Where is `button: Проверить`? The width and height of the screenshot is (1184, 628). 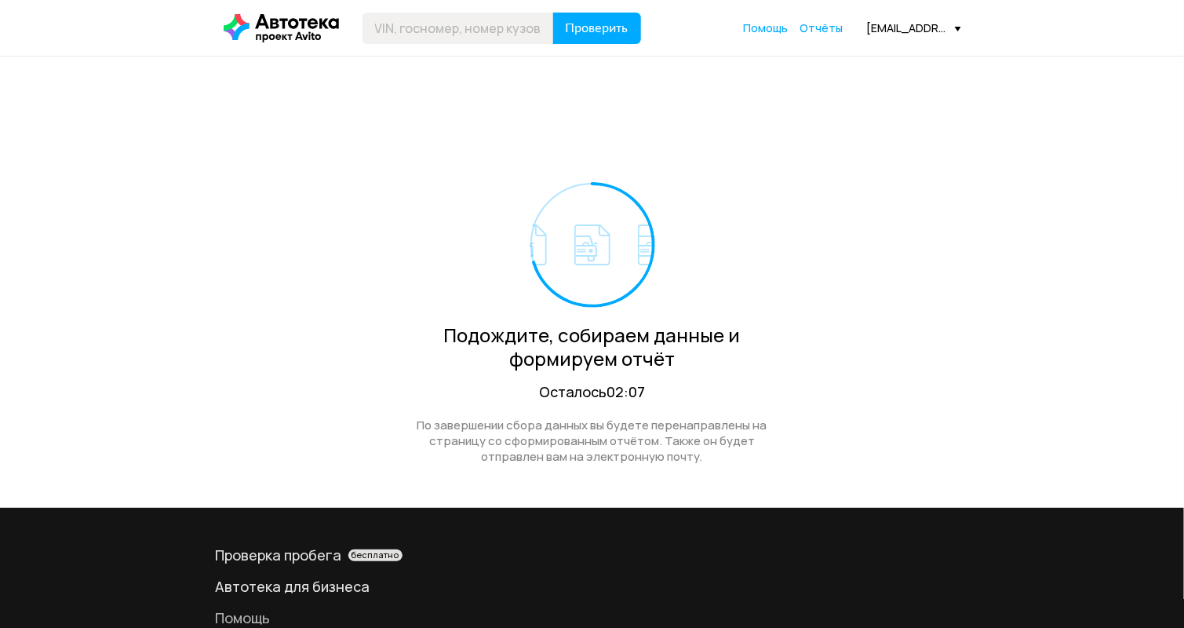
button: Проверить is located at coordinates (597, 28).